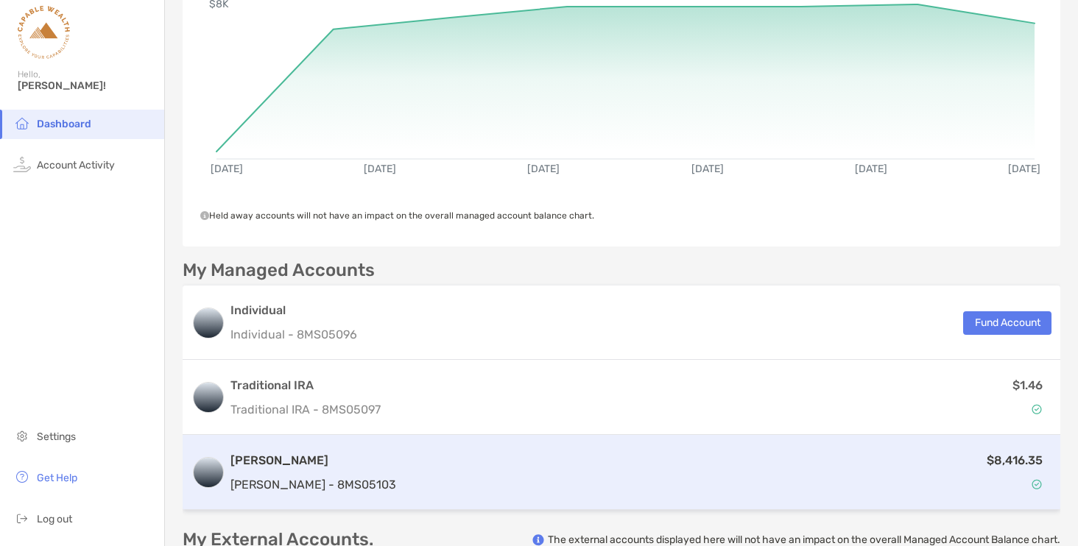  What do you see at coordinates (22, 164) in the screenshot?
I see `img: activity icon` at bounding box center [22, 164].